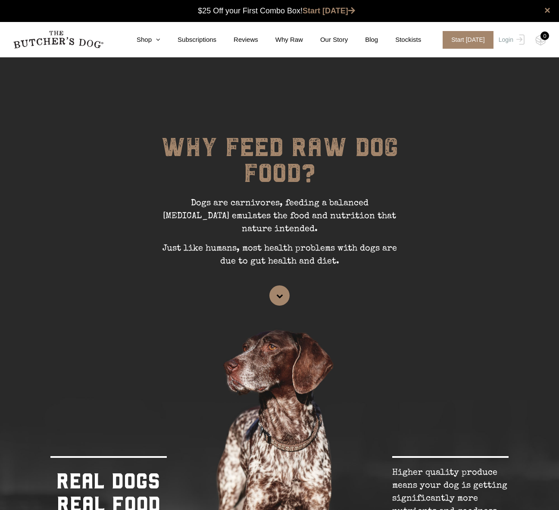 The width and height of the screenshot is (559, 510). I want to click on a: Why Raw, so click(280, 40).